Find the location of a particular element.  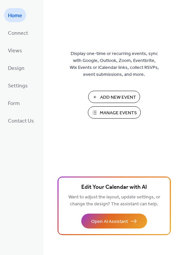

span: Settings is located at coordinates (18, 86).